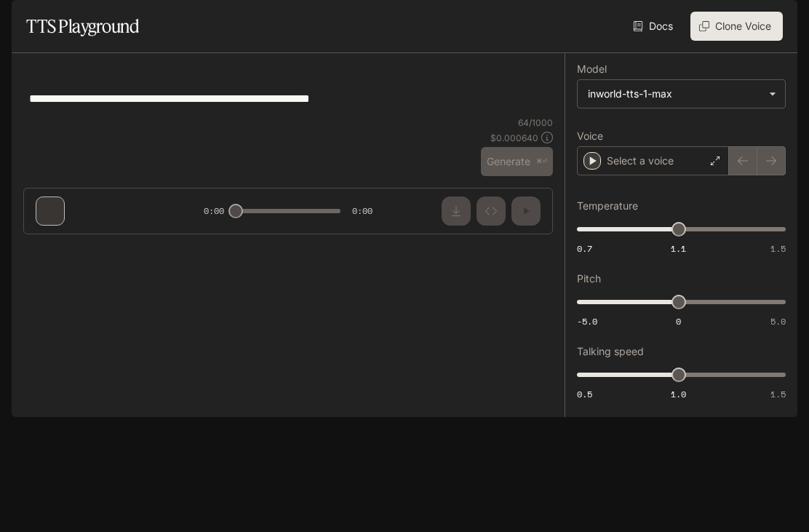 The width and height of the screenshot is (809, 532). Describe the element at coordinates (584, 394) in the screenshot. I see `span: 0.5` at that location.